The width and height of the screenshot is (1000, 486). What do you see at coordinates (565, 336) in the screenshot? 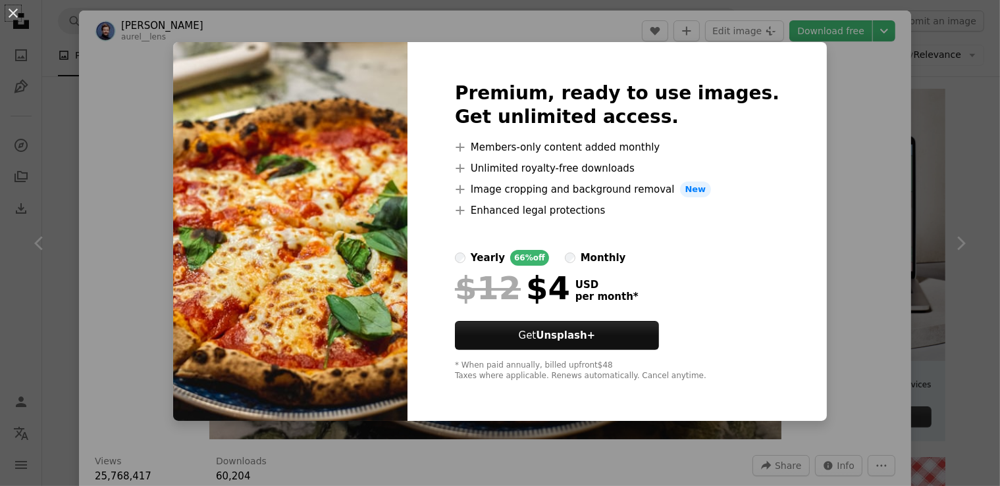
I see `strong: Unsplash+` at bounding box center [565, 336].